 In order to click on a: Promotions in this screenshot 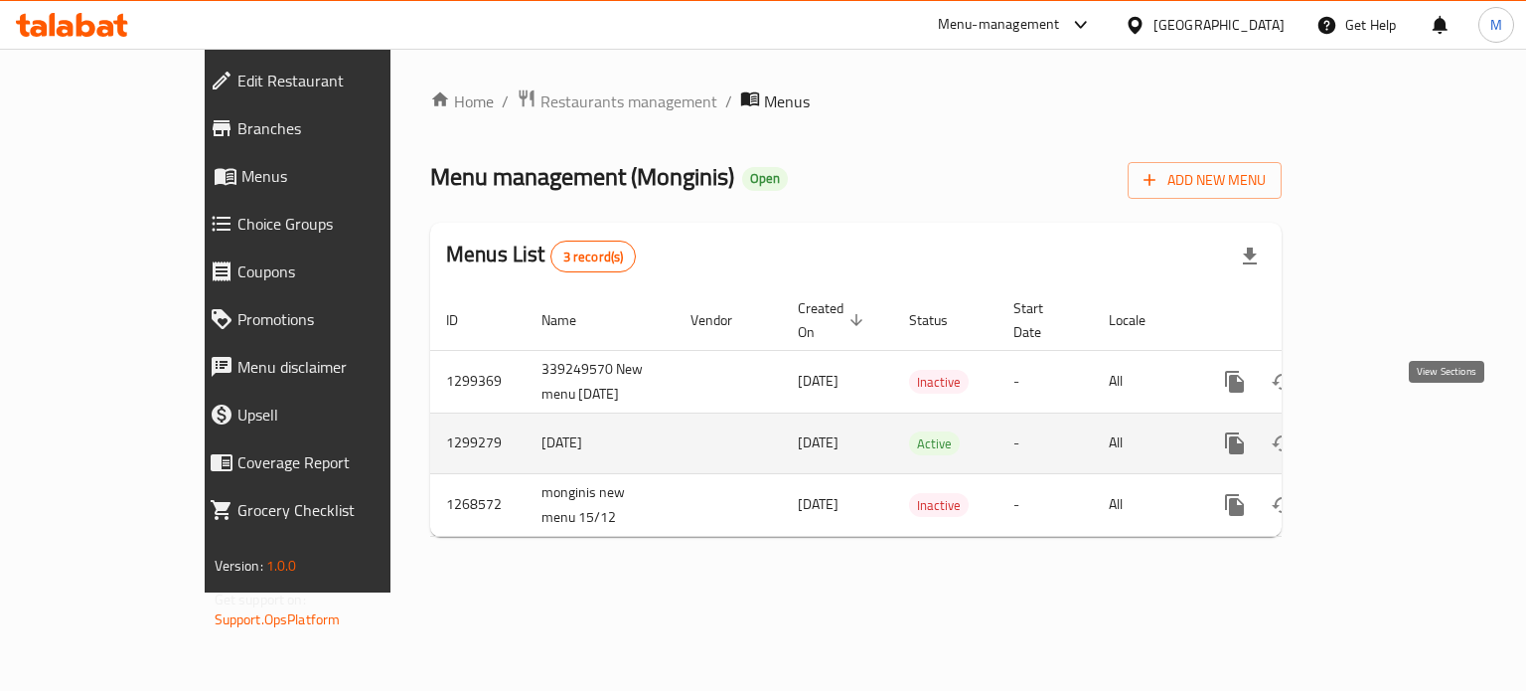, I will do `click(327, 319)`.